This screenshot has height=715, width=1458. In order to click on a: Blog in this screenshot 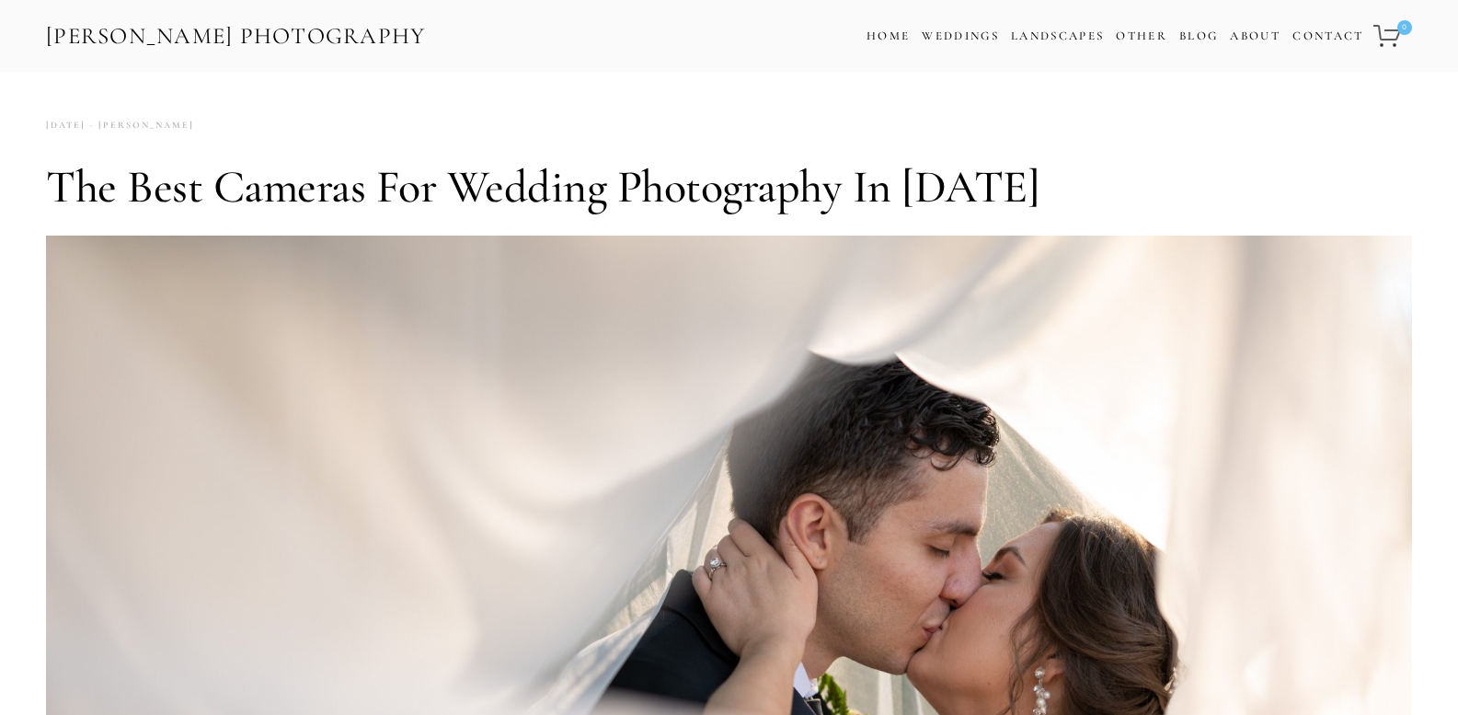, I will do `click(1199, 36)`.